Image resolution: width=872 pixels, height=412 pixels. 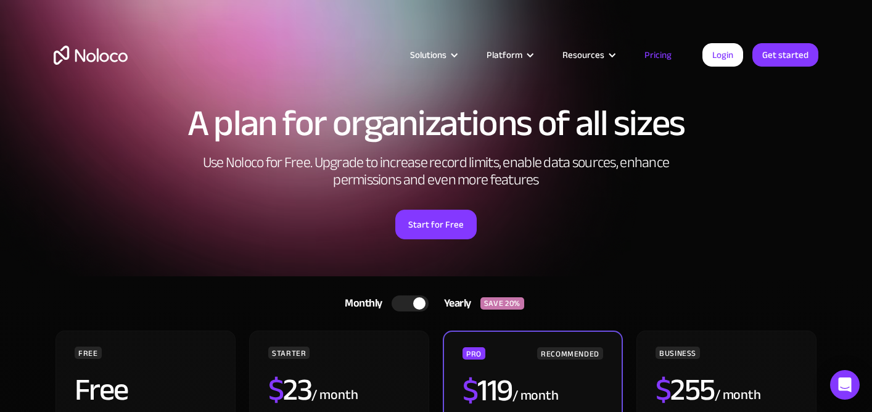 I want to click on div: FREE, so click(x=88, y=353).